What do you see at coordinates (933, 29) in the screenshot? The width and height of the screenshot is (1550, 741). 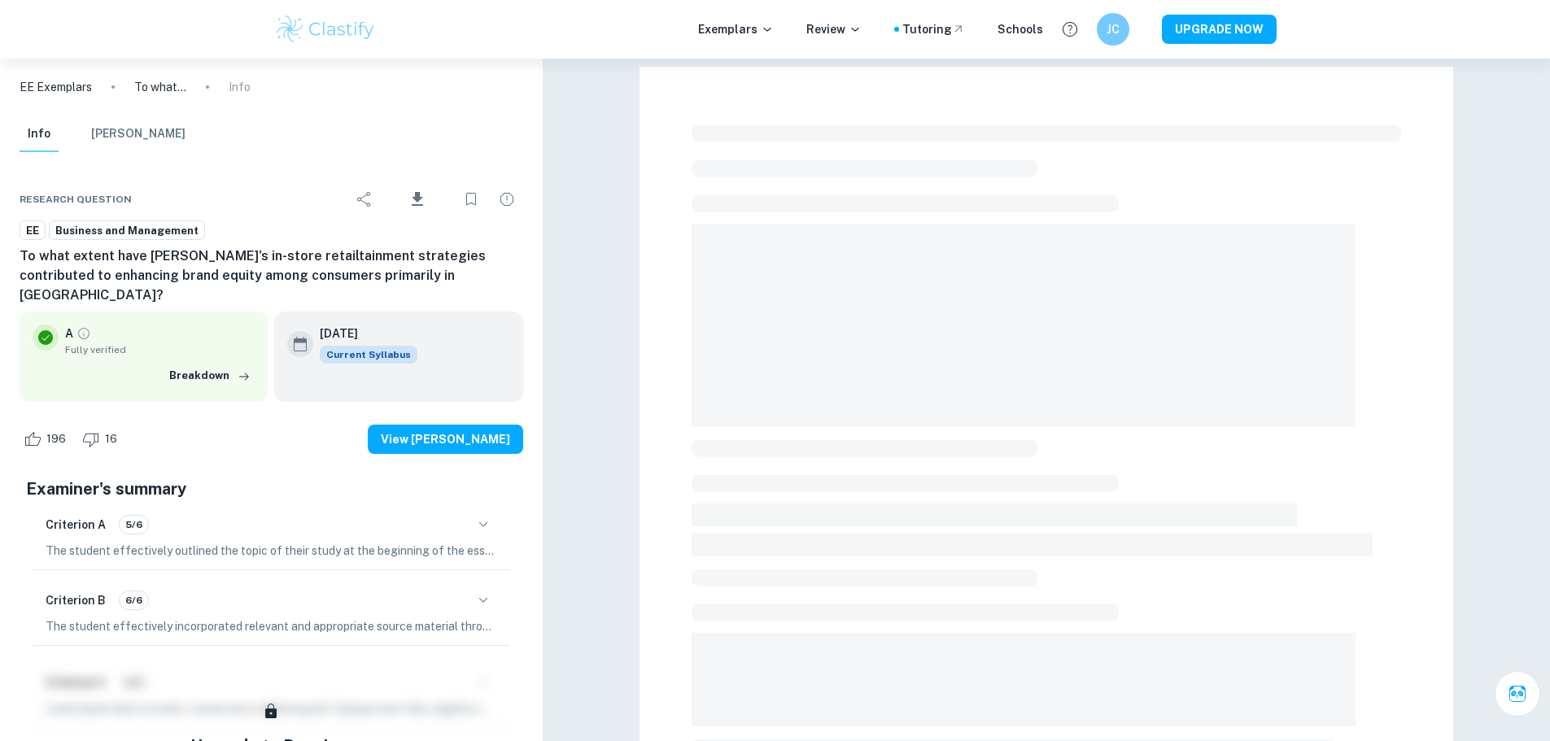 I see `div: Tutoring` at bounding box center [933, 29].